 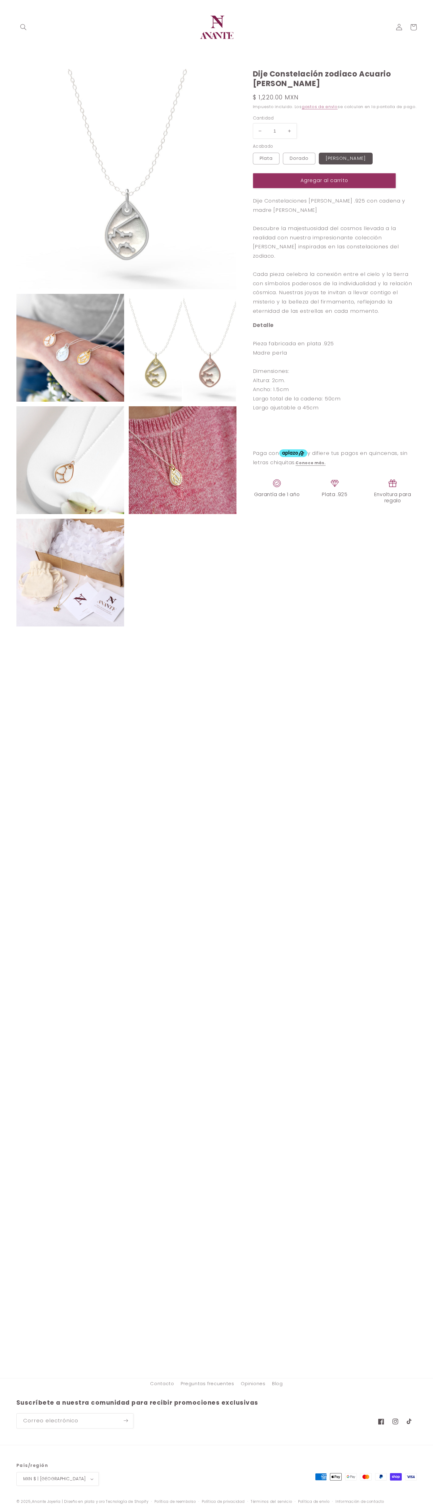 I want to click on img: garantia_c18dc29f-4896-4fa4-87c9-e7d42e7c347f.png, so click(x=277, y=483).